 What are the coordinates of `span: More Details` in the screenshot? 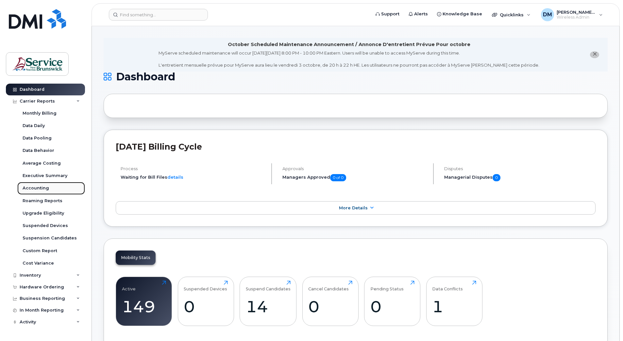 It's located at (354, 208).